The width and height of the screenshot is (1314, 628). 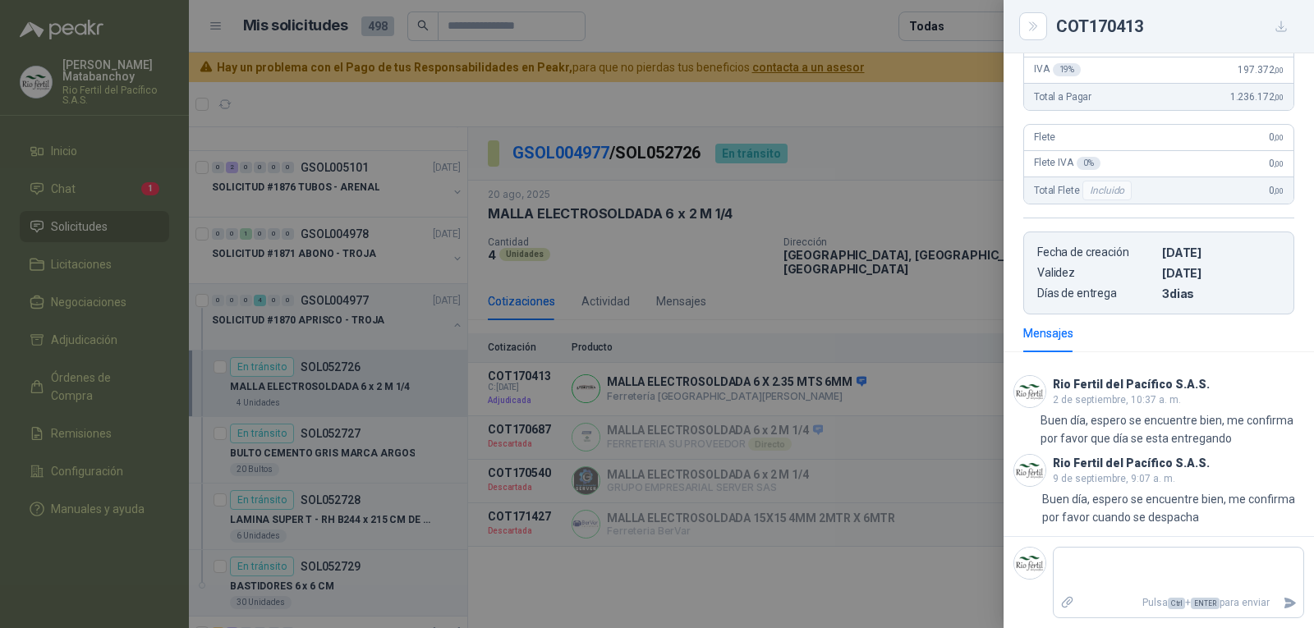 What do you see at coordinates (1096, 252) in the screenshot?
I see `p: Fecha de creación` at bounding box center [1096, 252].